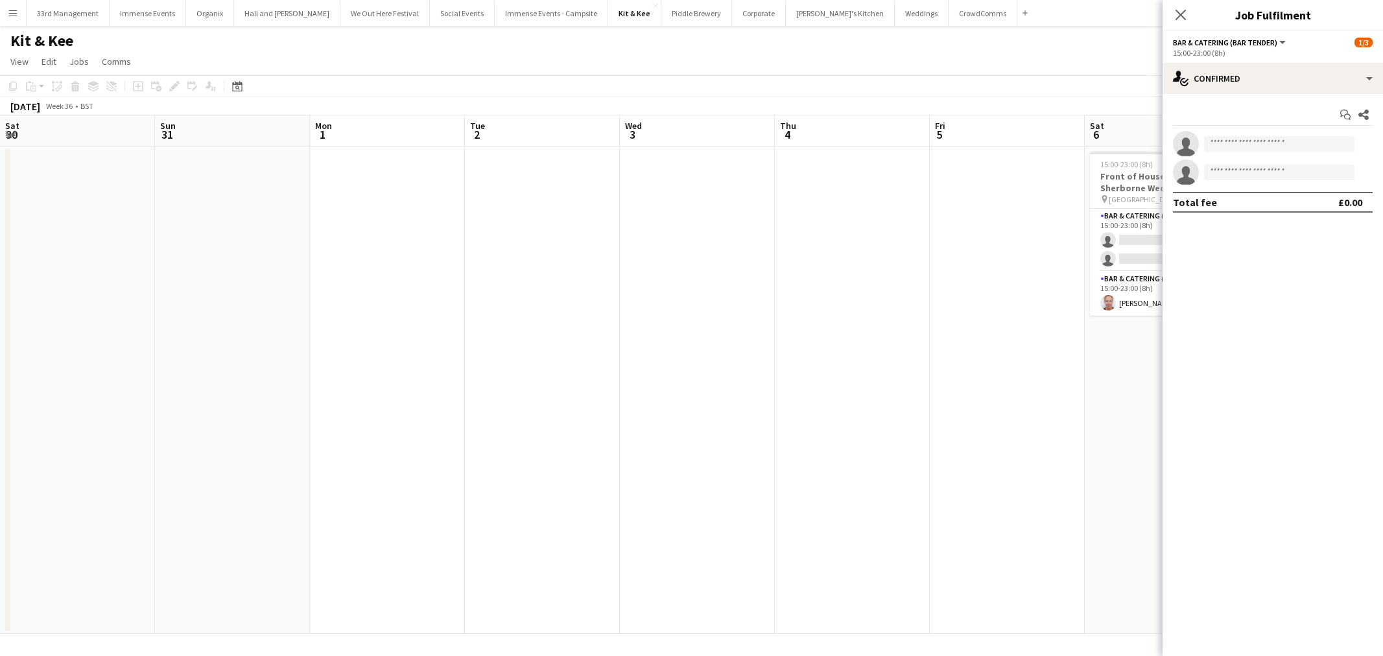 Image resolution: width=1383 pixels, height=656 pixels. I want to click on span: Comms, so click(116, 62).